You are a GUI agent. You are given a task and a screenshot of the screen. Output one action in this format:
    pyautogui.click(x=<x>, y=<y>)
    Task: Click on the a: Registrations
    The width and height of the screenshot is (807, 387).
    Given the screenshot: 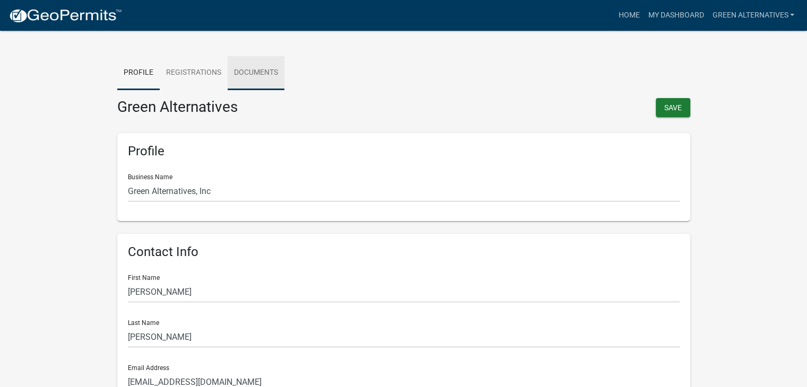 What is the action you would take?
    pyautogui.click(x=194, y=73)
    